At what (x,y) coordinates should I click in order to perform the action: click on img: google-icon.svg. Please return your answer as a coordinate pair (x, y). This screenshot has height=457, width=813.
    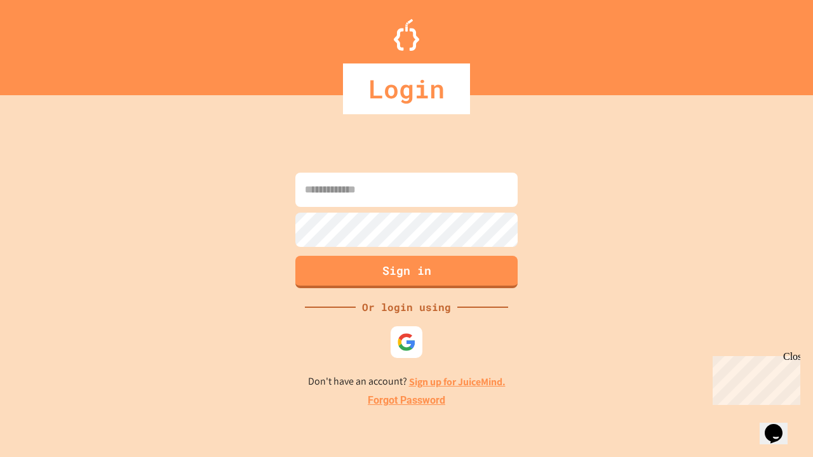
    Looking at the image, I should click on (406, 342).